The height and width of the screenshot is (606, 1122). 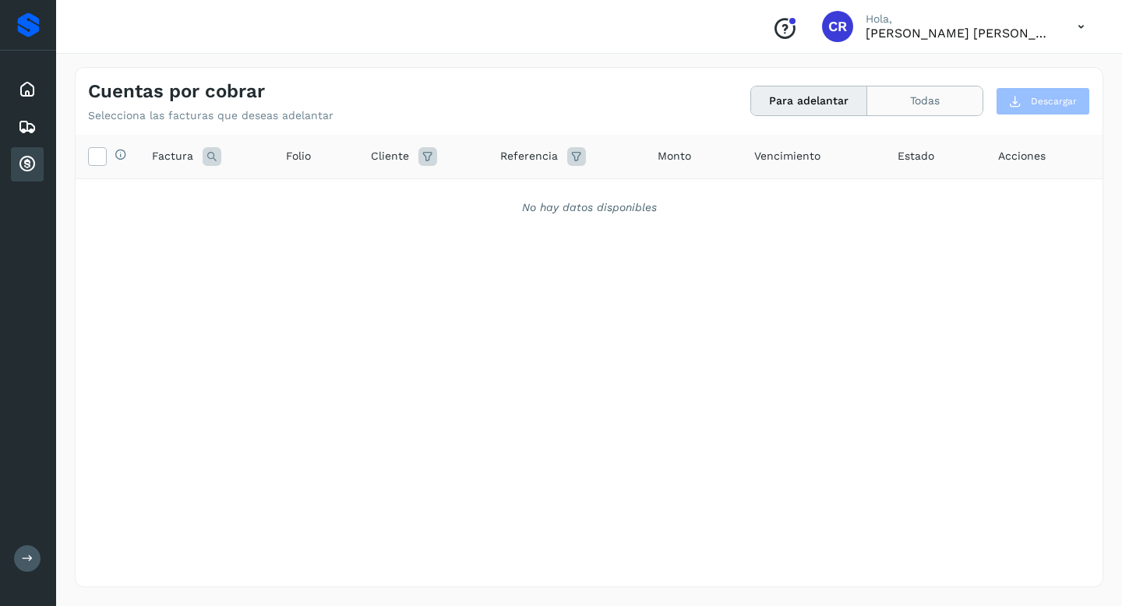 What do you see at coordinates (1043, 101) in the screenshot?
I see `button: Descargar` at bounding box center [1043, 101].